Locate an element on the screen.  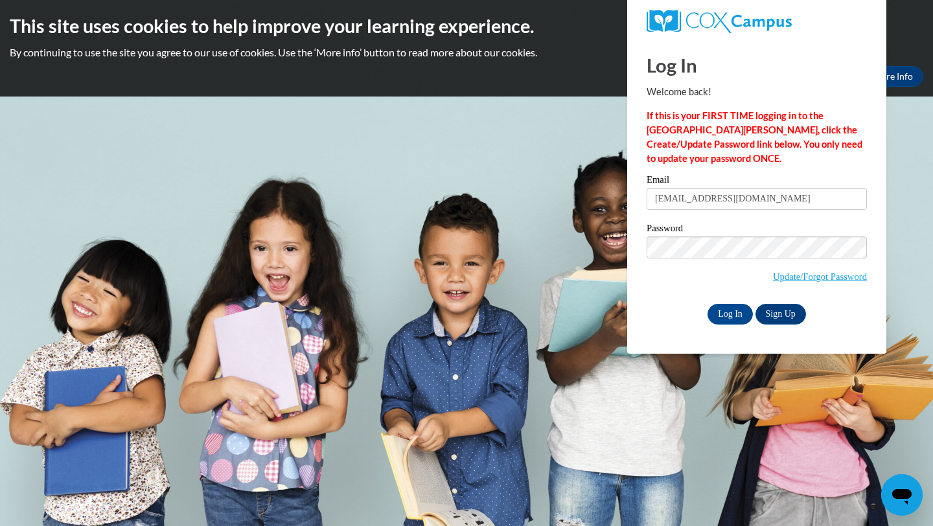
label: Password is located at coordinates (757, 230).